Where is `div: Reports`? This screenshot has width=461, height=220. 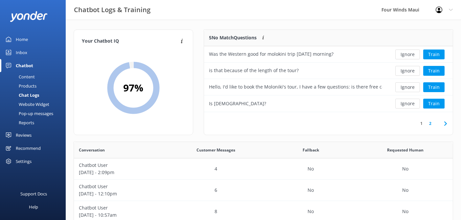
div: Reports is located at coordinates (19, 123).